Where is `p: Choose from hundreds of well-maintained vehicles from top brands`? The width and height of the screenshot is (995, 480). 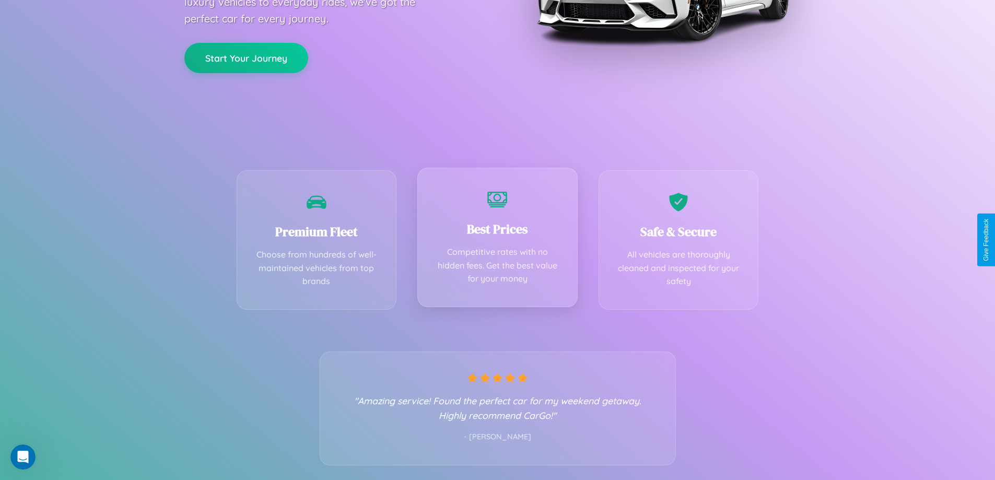 p: Choose from hundreds of well-maintained vehicles from top brands is located at coordinates (317, 268).